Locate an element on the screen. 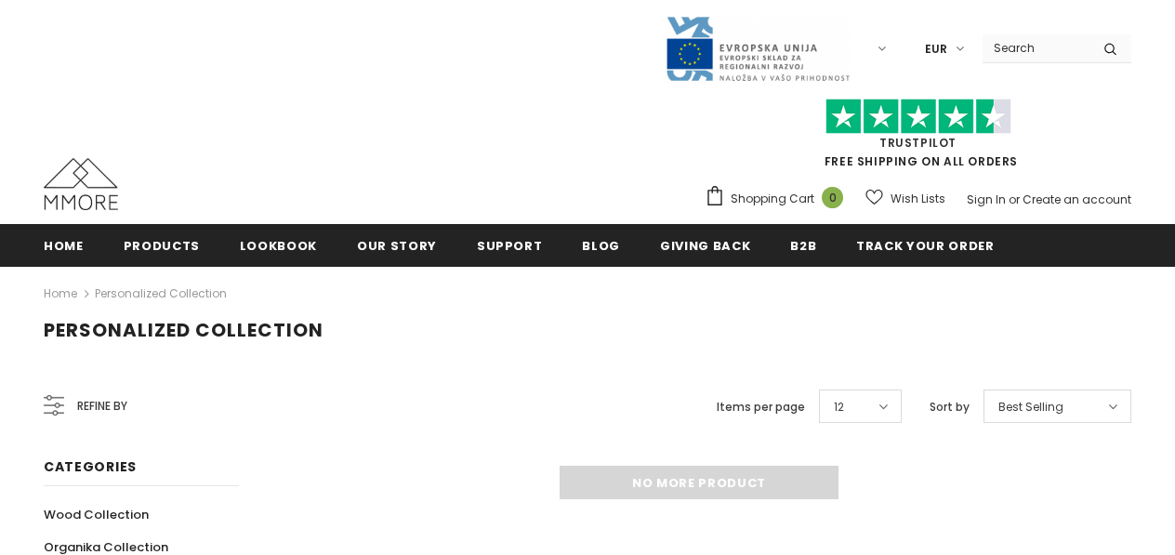 The width and height of the screenshot is (1175, 555). span: Home is located at coordinates (63, 245).